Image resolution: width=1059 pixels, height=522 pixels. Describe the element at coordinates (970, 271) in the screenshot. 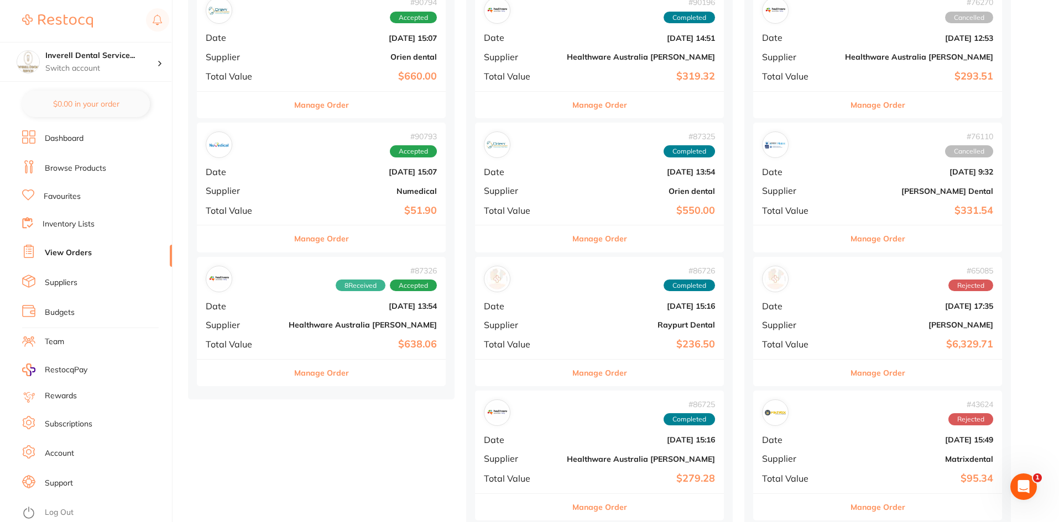

I see `span: # 65085` at that location.